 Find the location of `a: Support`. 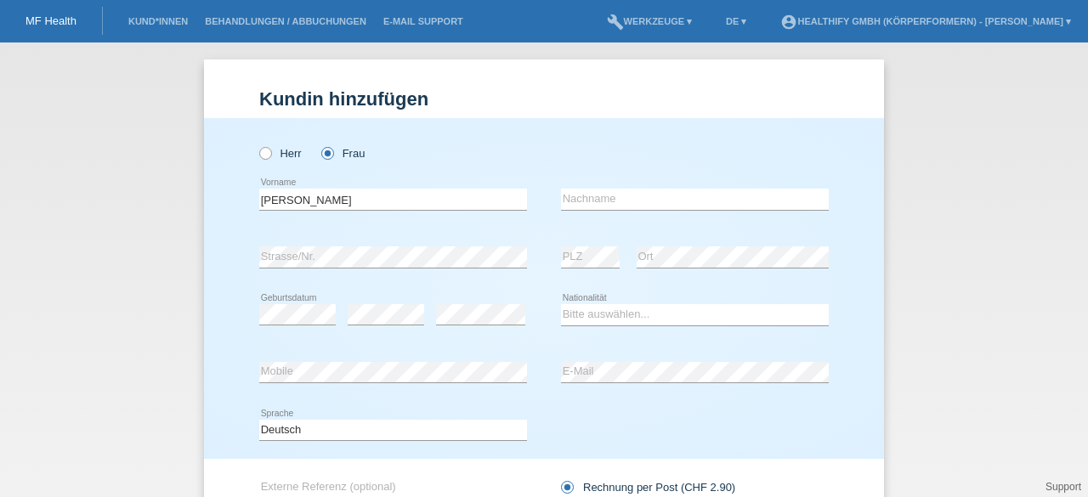

a: Support is located at coordinates (1064, 487).